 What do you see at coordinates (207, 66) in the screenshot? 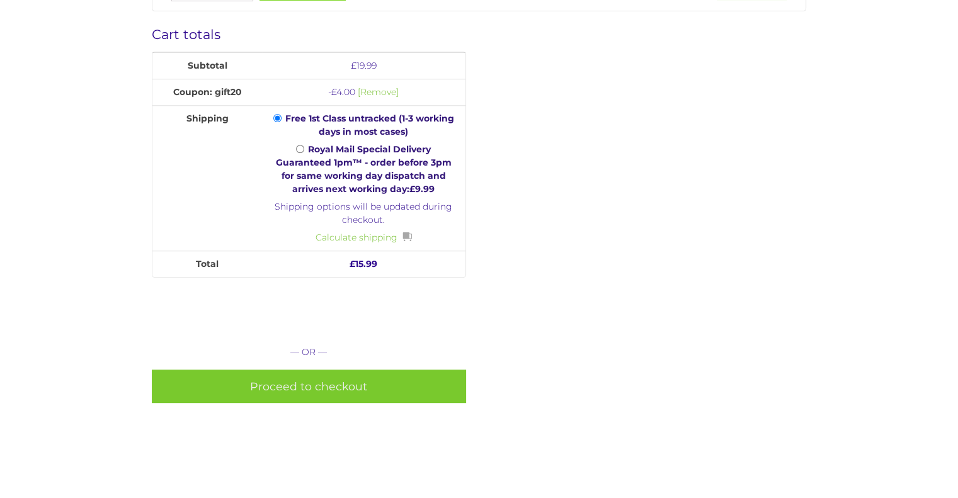
I see `th: Subtotal` at bounding box center [207, 66].